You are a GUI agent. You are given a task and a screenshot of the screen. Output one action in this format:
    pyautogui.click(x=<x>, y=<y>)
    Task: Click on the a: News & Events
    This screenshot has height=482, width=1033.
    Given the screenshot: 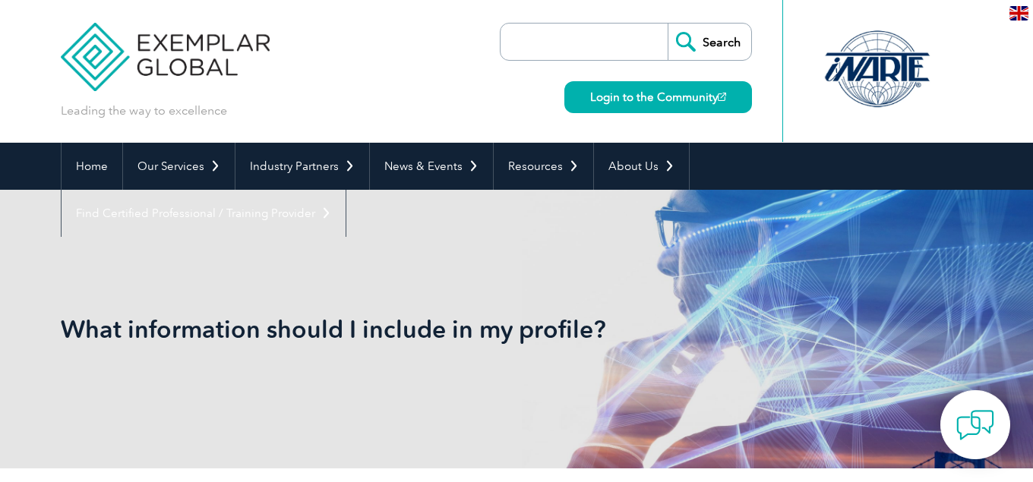 What is the action you would take?
    pyautogui.click(x=431, y=166)
    